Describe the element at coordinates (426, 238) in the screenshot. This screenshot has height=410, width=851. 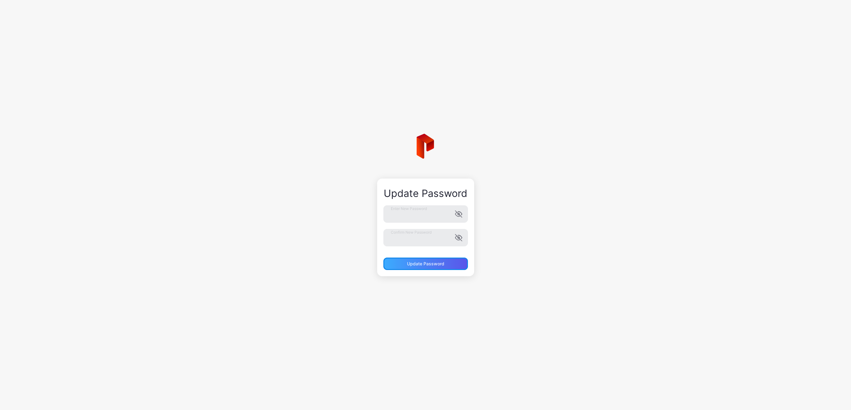
I see `input: Confirm New Password` at that location.